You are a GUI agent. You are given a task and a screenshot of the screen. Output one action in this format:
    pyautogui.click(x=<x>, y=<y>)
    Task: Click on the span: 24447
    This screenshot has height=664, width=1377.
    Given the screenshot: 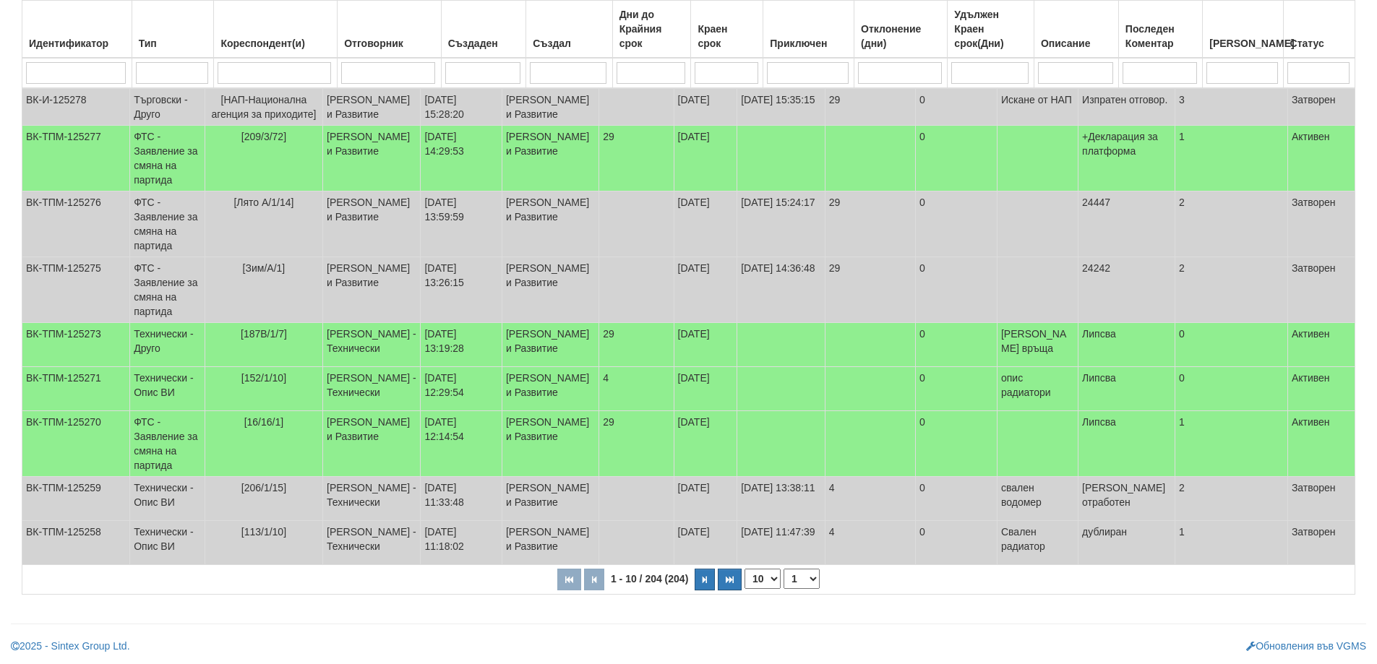 What is the action you would take?
    pyautogui.click(x=1096, y=202)
    